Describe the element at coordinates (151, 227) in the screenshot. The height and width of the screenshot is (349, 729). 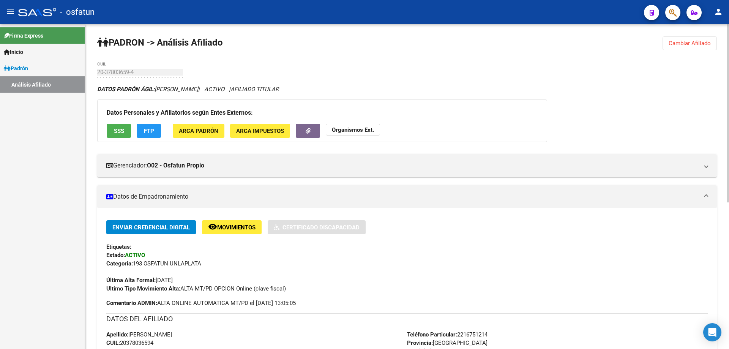
I see `button: Enviar Credencial Digital` at that location.